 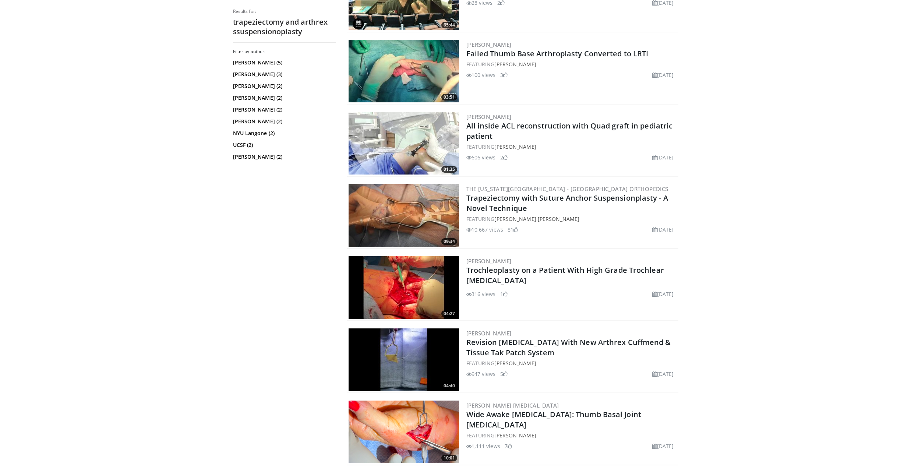 What do you see at coordinates (285, 52) in the screenshot?
I see `h3: Filter by author:` at bounding box center [285, 52].